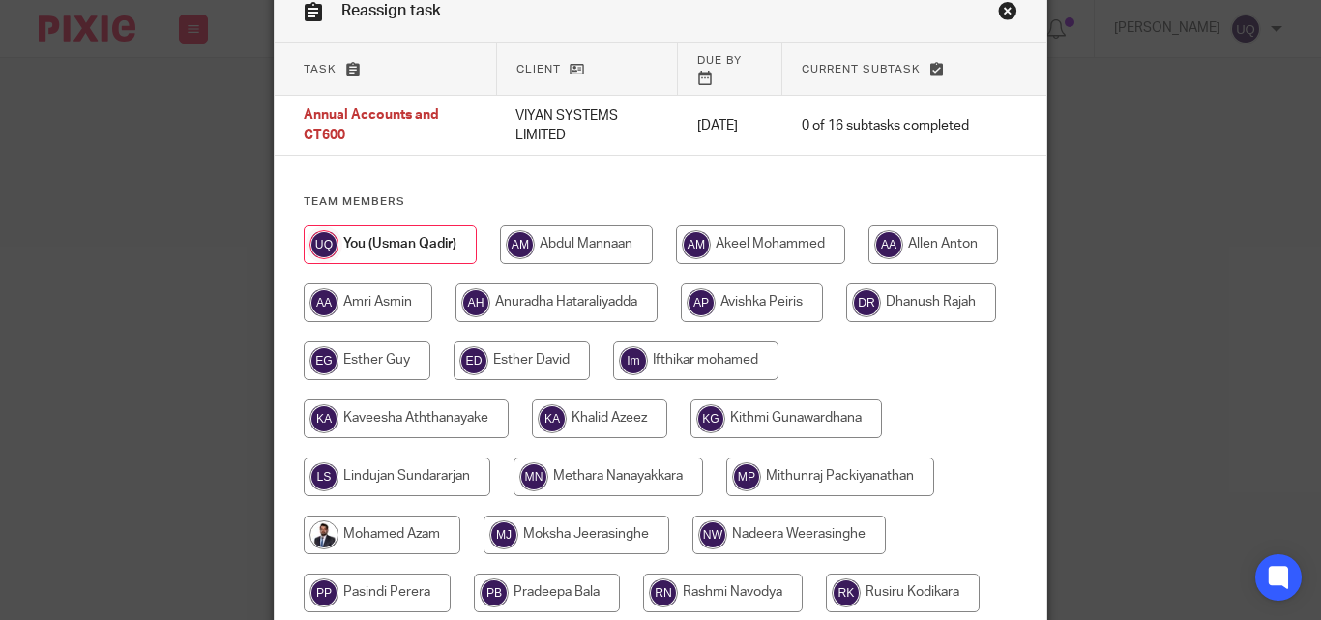 The image size is (1321, 620). What do you see at coordinates (320, 69) in the screenshot?
I see `span: Task` at bounding box center [320, 69].